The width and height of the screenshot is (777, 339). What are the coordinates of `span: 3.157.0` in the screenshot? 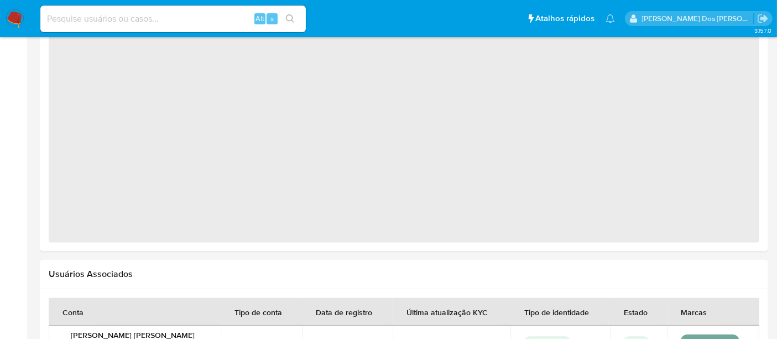 It's located at (763, 30).